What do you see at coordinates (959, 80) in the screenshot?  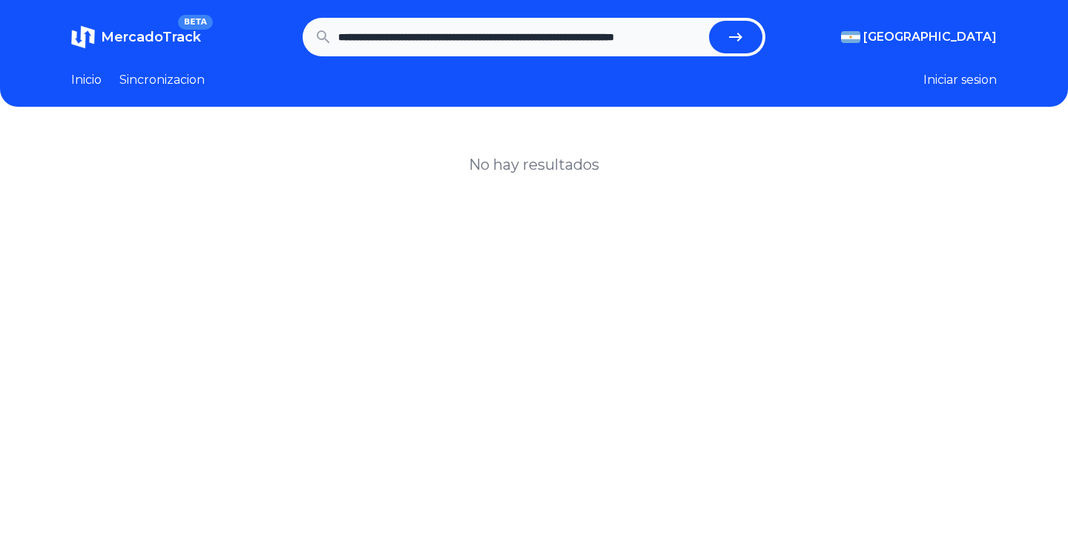 I see `button: Iniciar sesion` at bounding box center [959, 80].